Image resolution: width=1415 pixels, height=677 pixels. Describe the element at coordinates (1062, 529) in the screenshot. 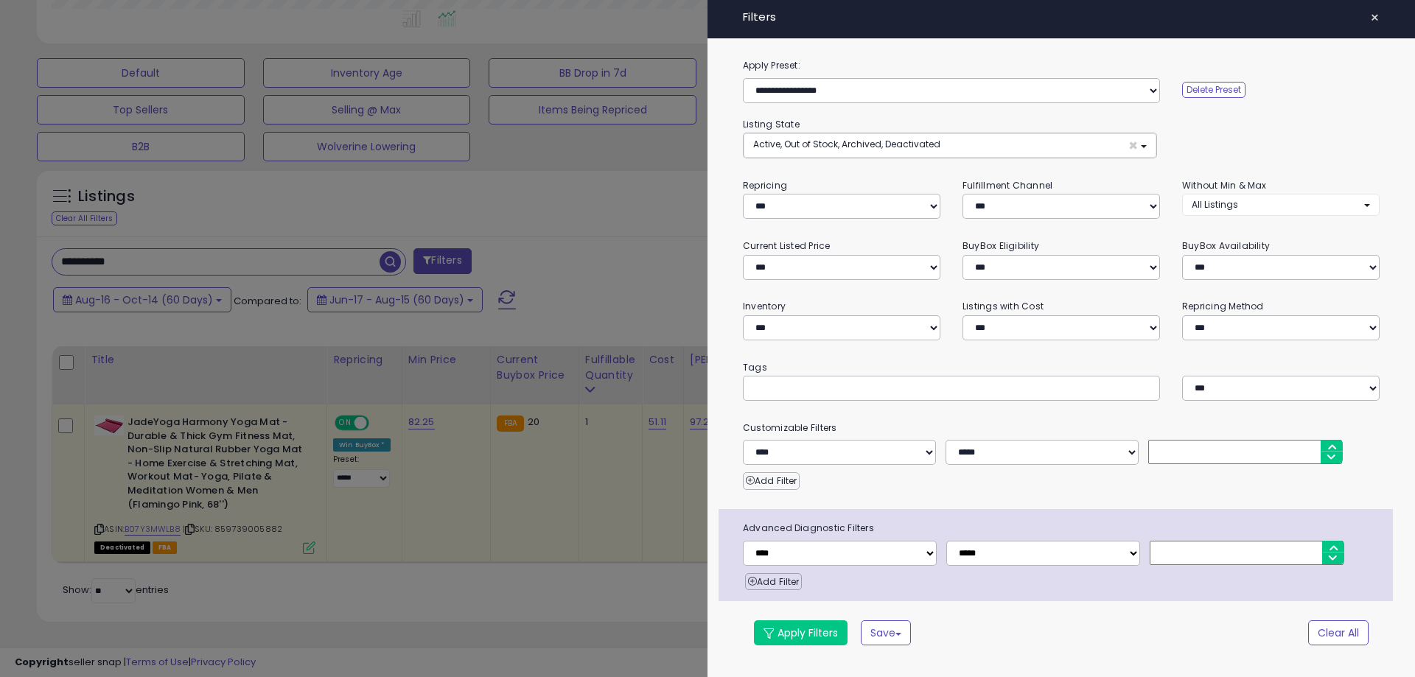

I see `span: Advanced Diagnostic Filters` at that location.